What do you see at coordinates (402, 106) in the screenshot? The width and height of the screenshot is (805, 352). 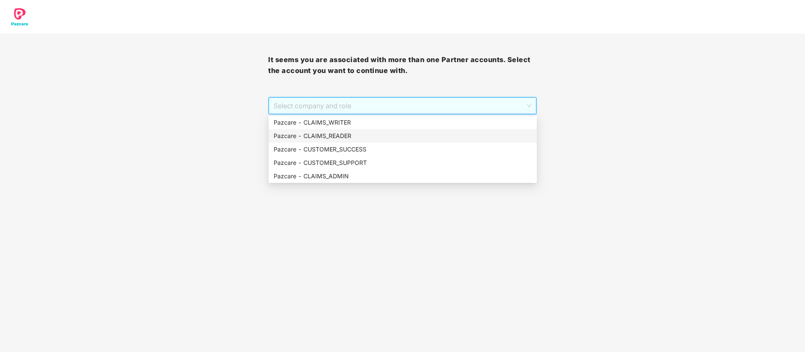 I see `span: Select company and role` at bounding box center [402, 106].